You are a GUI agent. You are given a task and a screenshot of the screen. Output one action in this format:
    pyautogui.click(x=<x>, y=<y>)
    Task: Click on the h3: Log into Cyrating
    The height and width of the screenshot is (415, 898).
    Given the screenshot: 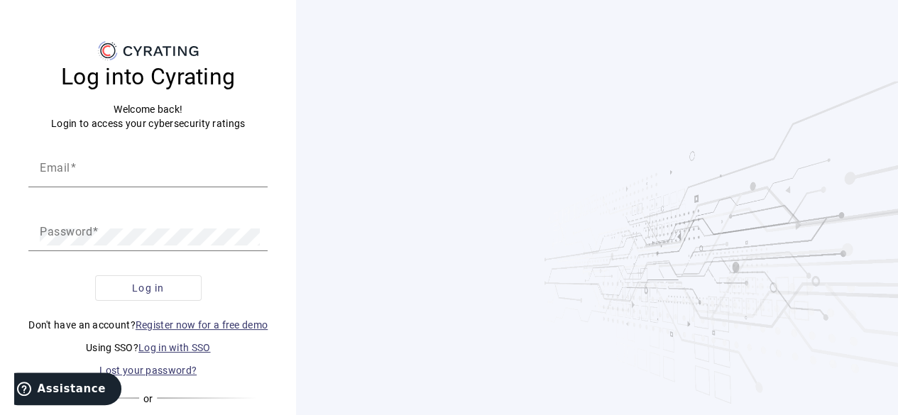 What is the action you would take?
    pyautogui.click(x=148, y=77)
    